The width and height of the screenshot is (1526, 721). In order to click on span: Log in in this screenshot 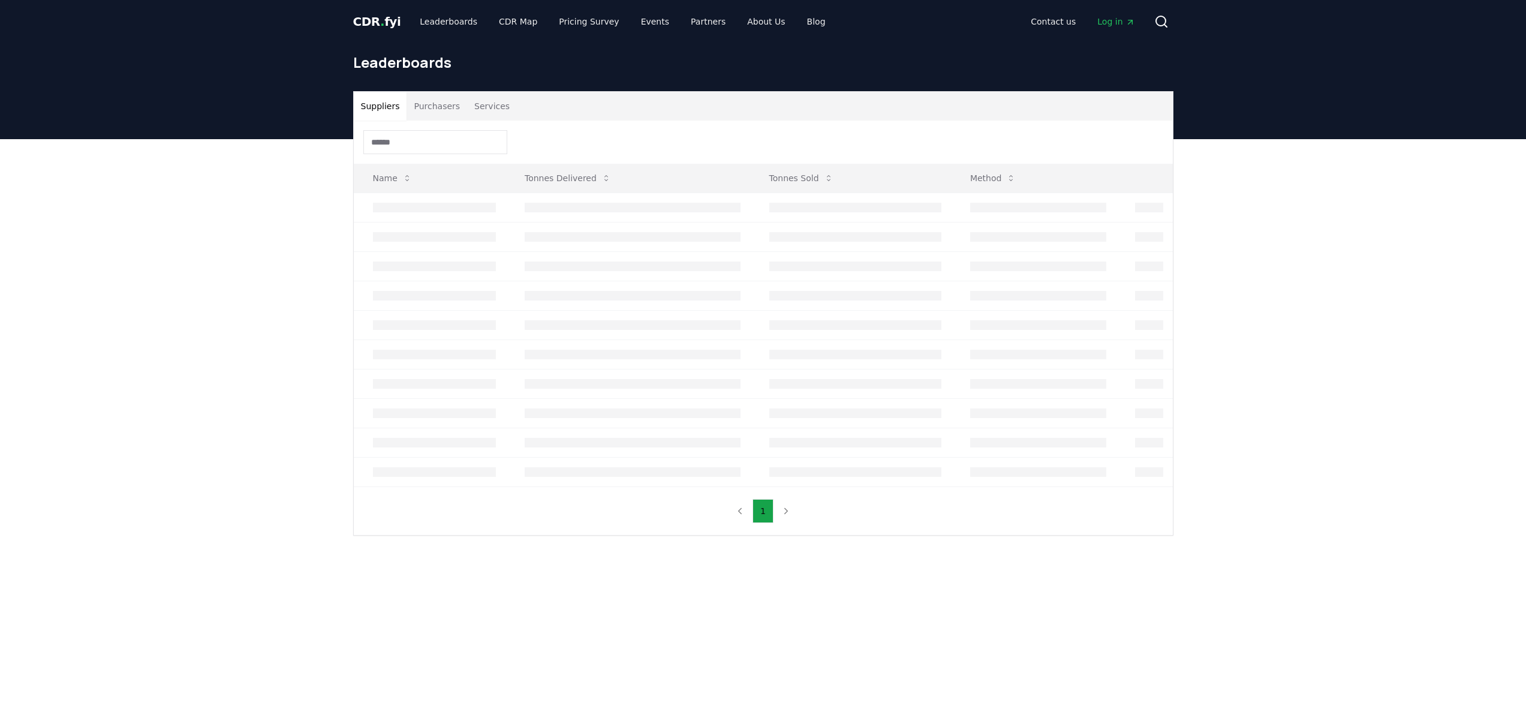, I will do `click(1116, 22)`.